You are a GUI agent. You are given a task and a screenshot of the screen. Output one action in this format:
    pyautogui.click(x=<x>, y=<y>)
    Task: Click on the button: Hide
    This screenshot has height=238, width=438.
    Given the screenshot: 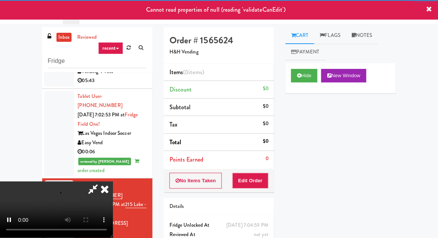 What is the action you would take?
    pyautogui.click(x=304, y=76)
    